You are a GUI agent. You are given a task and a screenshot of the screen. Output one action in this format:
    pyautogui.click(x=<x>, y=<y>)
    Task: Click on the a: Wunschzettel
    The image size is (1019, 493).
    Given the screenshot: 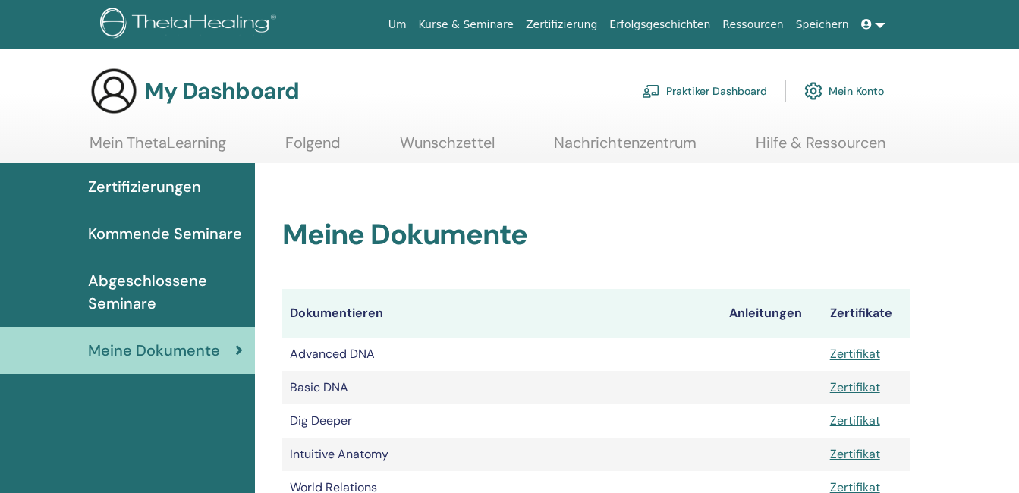 What is the action you would take?
    pyautogui.click(x=447, y=148)
    